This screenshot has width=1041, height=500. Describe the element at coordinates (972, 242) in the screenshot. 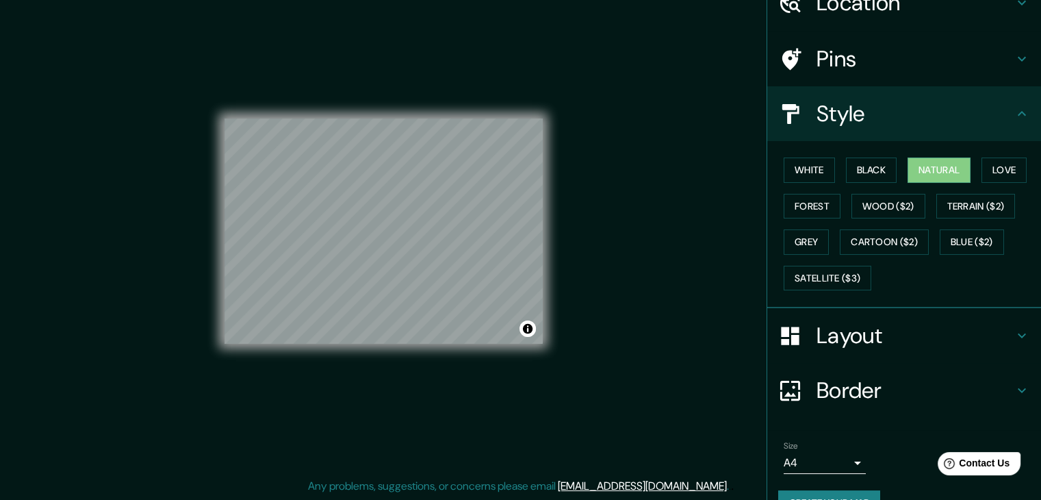

I see `button: Blue ($2)` at that location.